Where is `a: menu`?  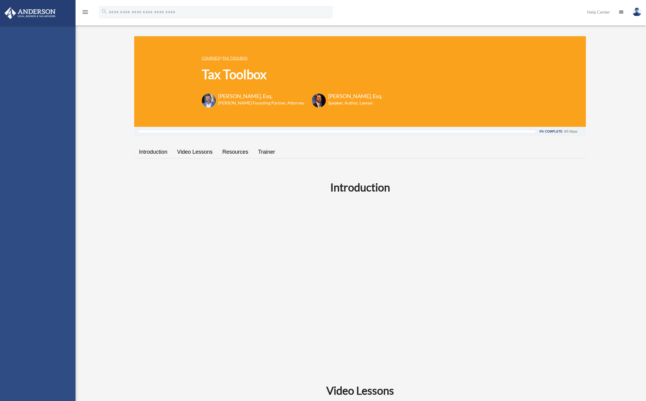
a: menu is located at coordinates (85, 13).